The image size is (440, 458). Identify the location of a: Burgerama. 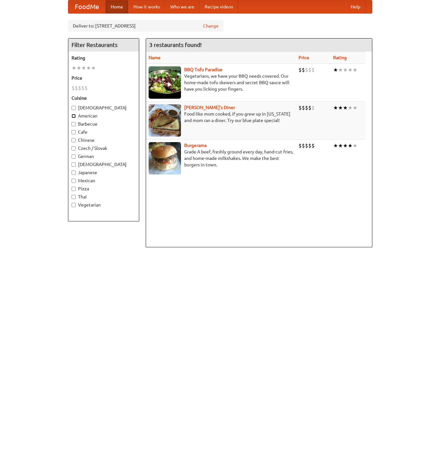
(195, 145).